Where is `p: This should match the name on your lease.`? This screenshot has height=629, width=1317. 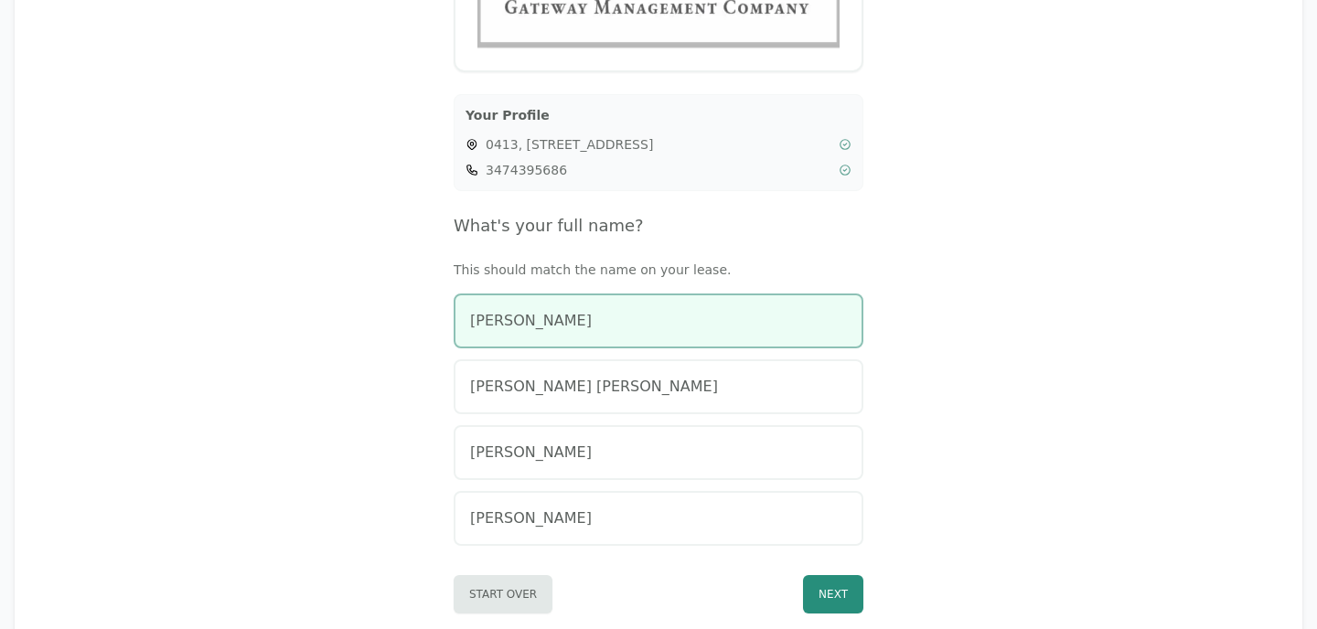
p: This should match the name on your lease. is located at coordinates (659, 270).